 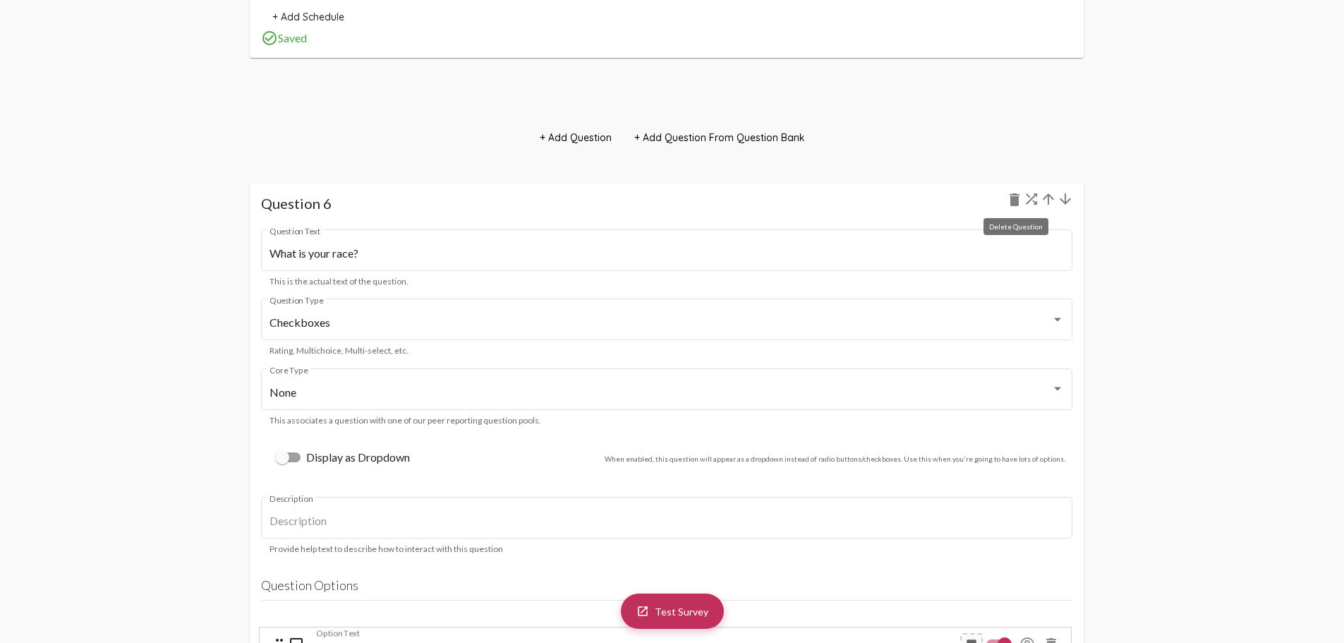 What do you see at coordinates (308, 17) in the screenshot?
I see `span: + Add Schedule` at bounding box center [308, 17].